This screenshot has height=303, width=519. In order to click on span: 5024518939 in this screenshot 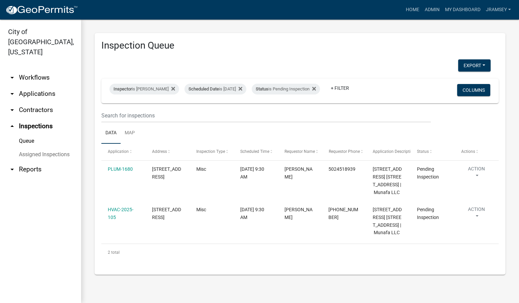, I will do `click(342, 169)`.